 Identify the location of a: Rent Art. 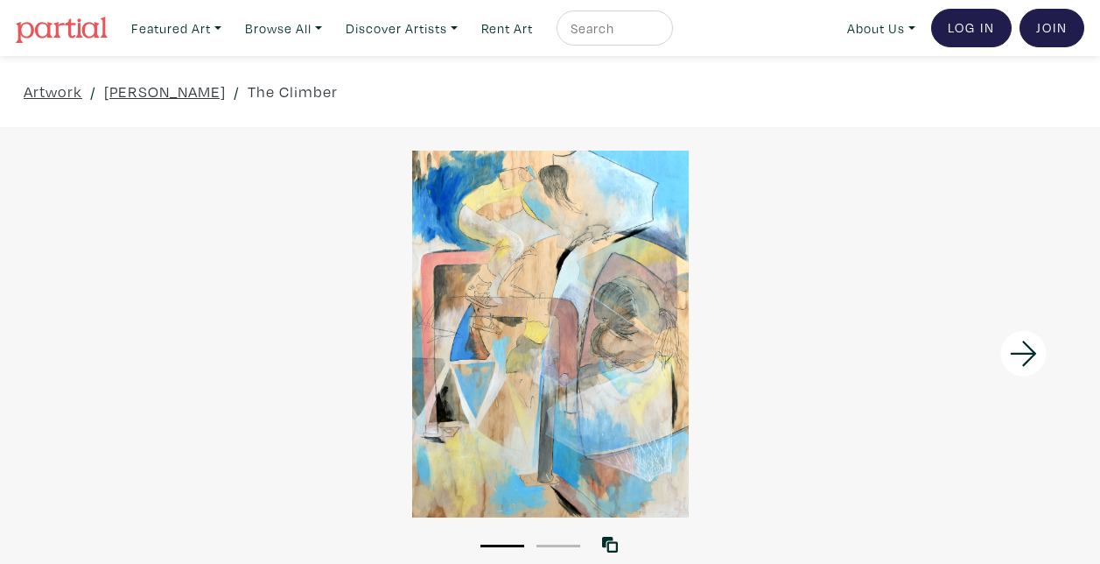
(507, 28).